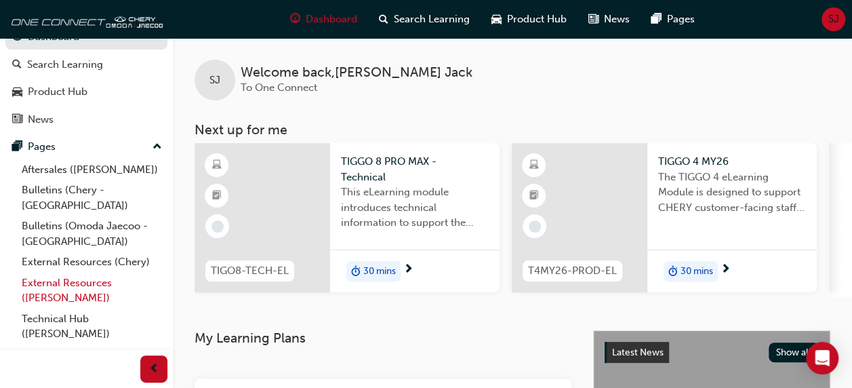  What do you see at coordinates (712, 352) in the screenshot?
I see `a: Latest NewsShow all` at bounding box center [712, 352].